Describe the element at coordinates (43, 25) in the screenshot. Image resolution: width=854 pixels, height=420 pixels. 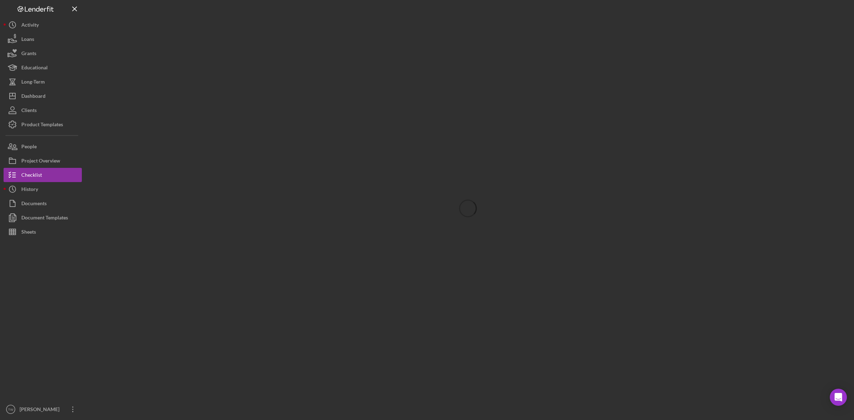
I see `button: Activity` at that location.